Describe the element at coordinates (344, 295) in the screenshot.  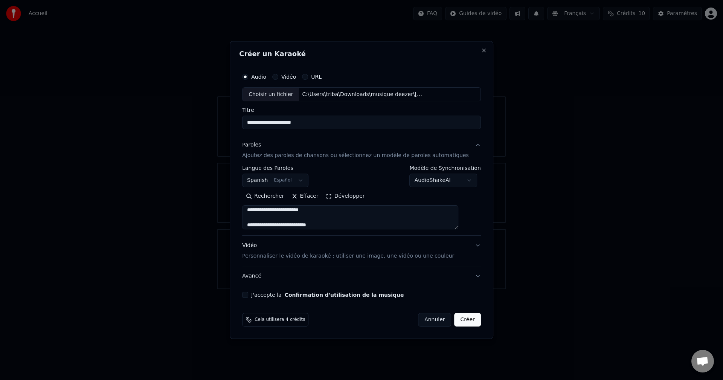
I see `button: J'accepte la` at that location.